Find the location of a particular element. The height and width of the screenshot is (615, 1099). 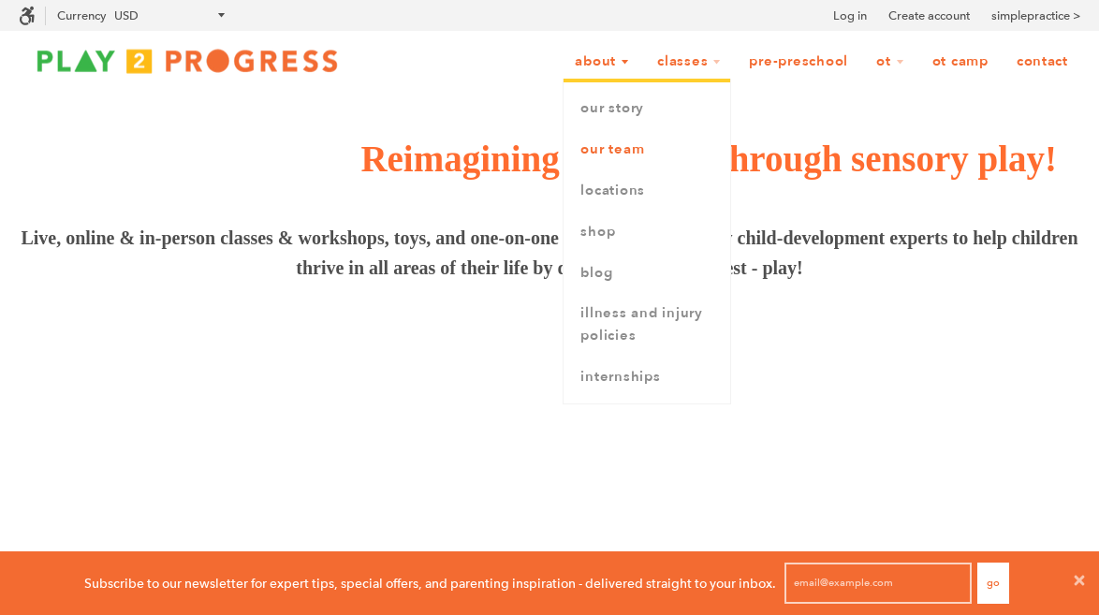

a: Illness and Injury Policies is located at coordinates (647, 325).